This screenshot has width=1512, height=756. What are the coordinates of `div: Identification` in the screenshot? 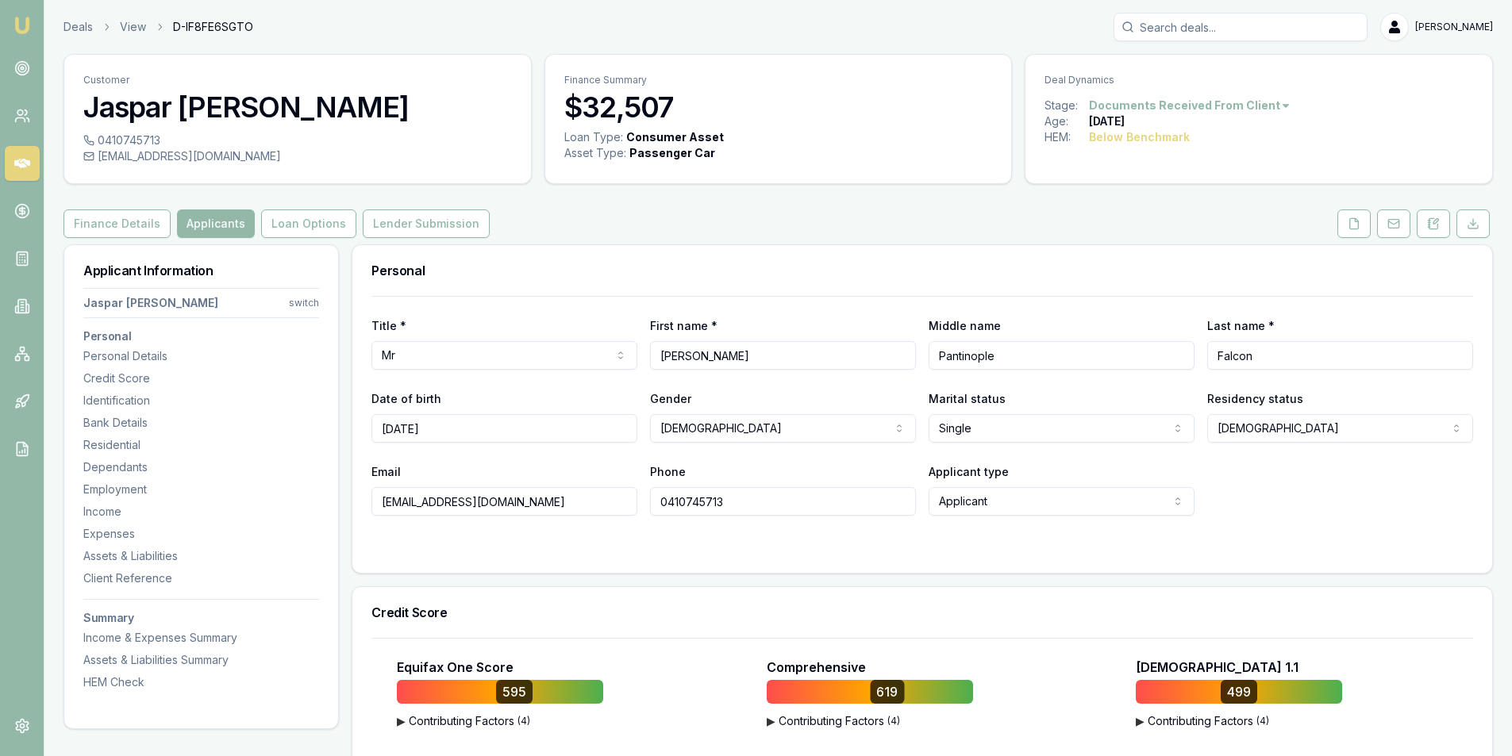 It's located at (201, 401).